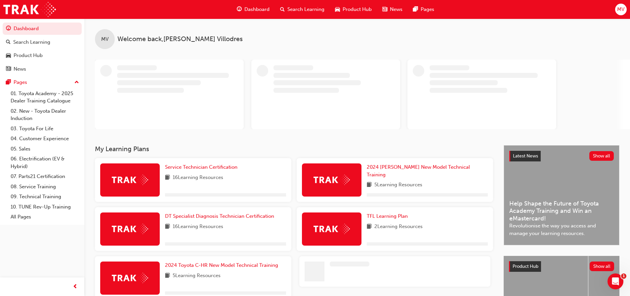  Describe the element at coordinates (621, 9) in the screenshot. I see `button: MV` at that location.